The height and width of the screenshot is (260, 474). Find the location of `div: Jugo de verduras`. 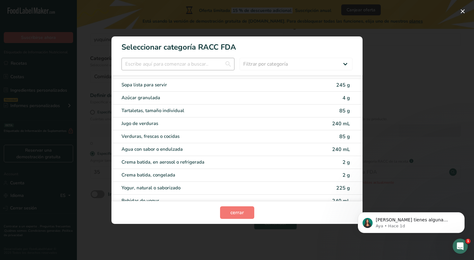

div: Jugo de verduras is located at coordinates (211, 123).